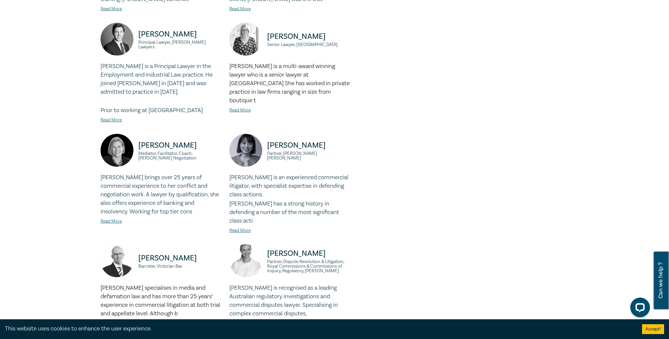 This screenshot has width=669, height=339. I want to click on img: https://s3.ap-southeast-2.amazonaws.com/leo-cussen-store-production-content/Contacts/Lauren%20Kel..., so click(246, 39).